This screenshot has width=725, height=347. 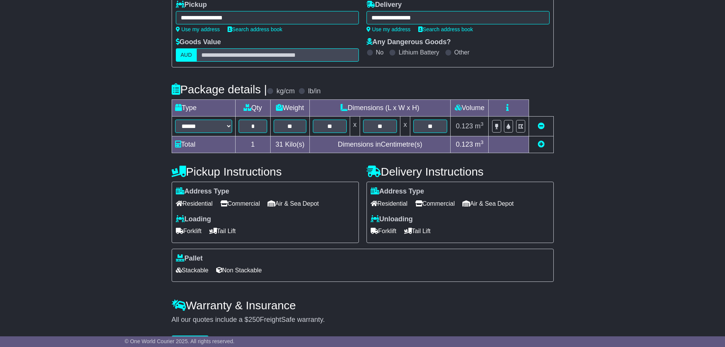 What do you see at coordinates (391, 219) in the screenshot?
I see `label: Unloading` at bounding box center [391, 219].